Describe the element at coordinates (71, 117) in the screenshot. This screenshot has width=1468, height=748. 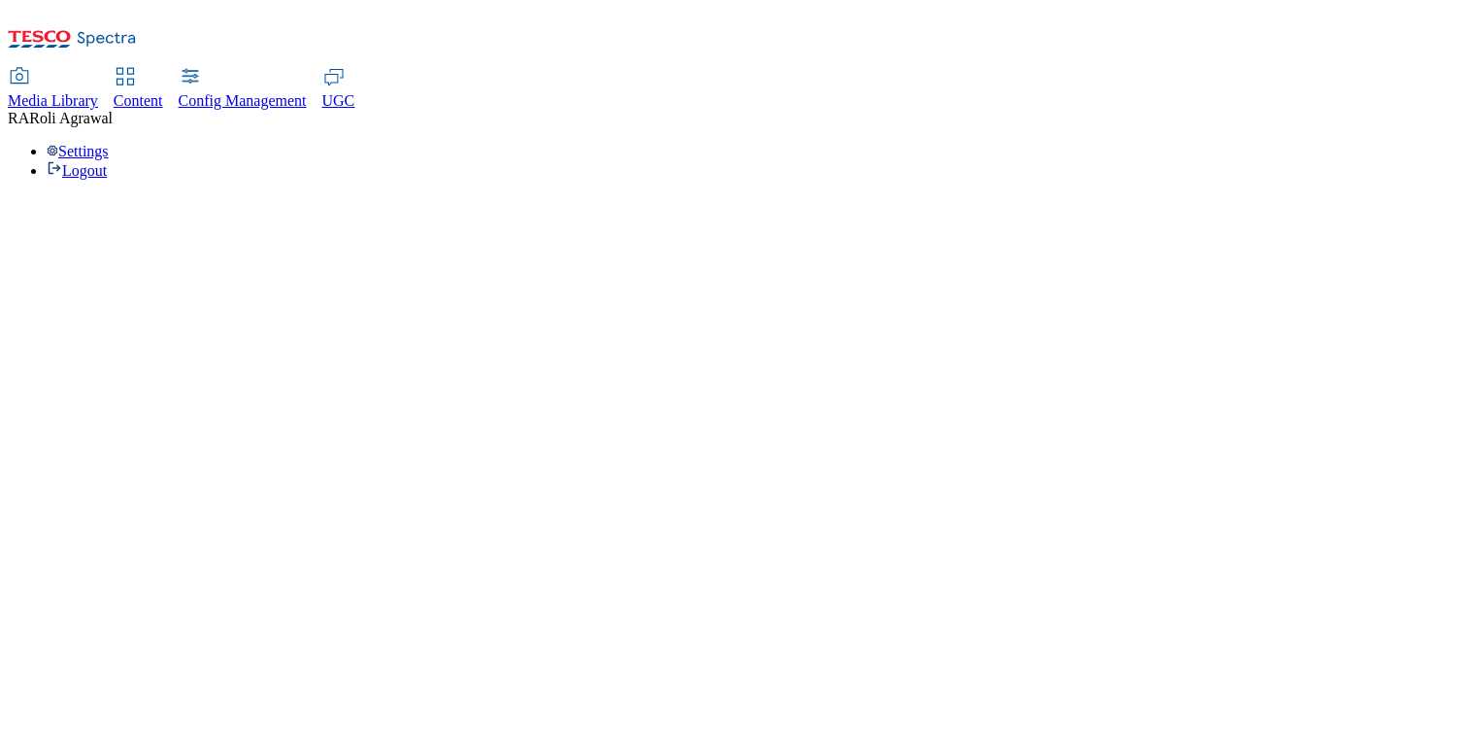
I see `span: Roli Agrawal` at that location.